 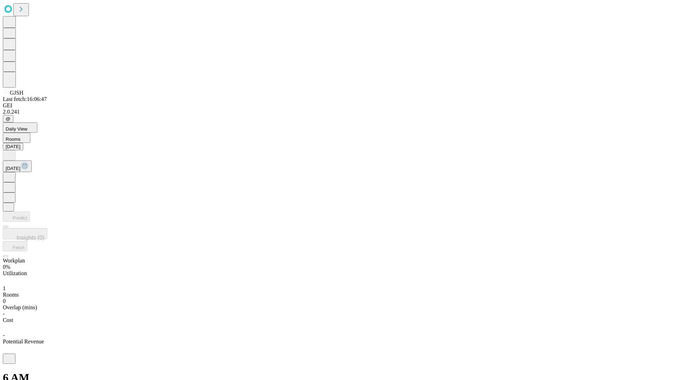 I want to click on div: 2.0.241, so click(x=338, y=112).